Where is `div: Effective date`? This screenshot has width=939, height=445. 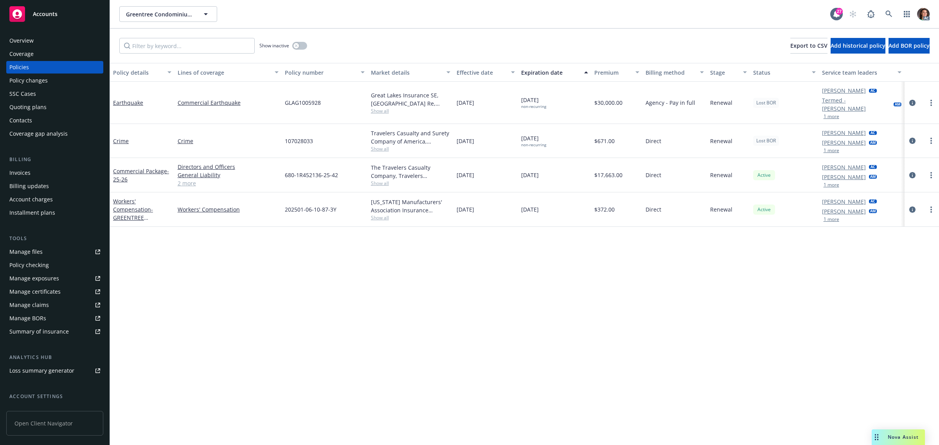 div: Effective date is located at coordinates (481, 72).